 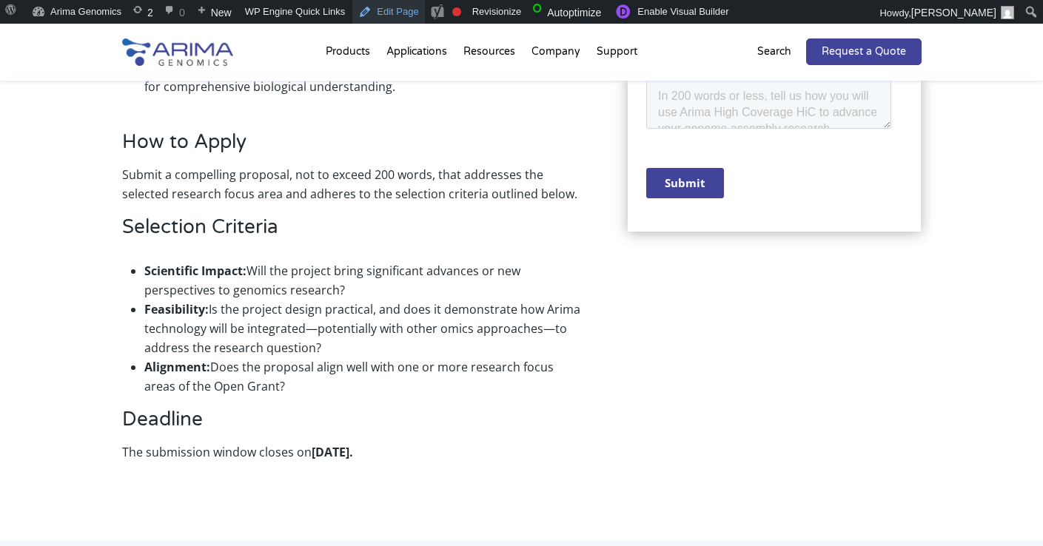 What do you see at coordinates (364, 377) in the screenshot?
I see `p: Does the proposal align well with one or more research focus areas of the Open Grant?` at bounding box center [364, 377].